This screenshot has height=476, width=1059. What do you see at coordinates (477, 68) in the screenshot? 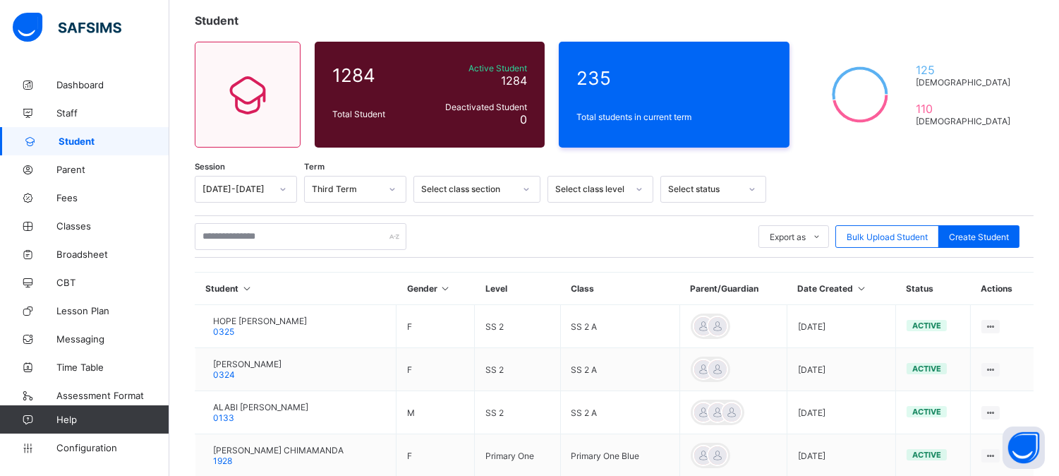
I see `span: Active Student` at bounding box center [477, 68].